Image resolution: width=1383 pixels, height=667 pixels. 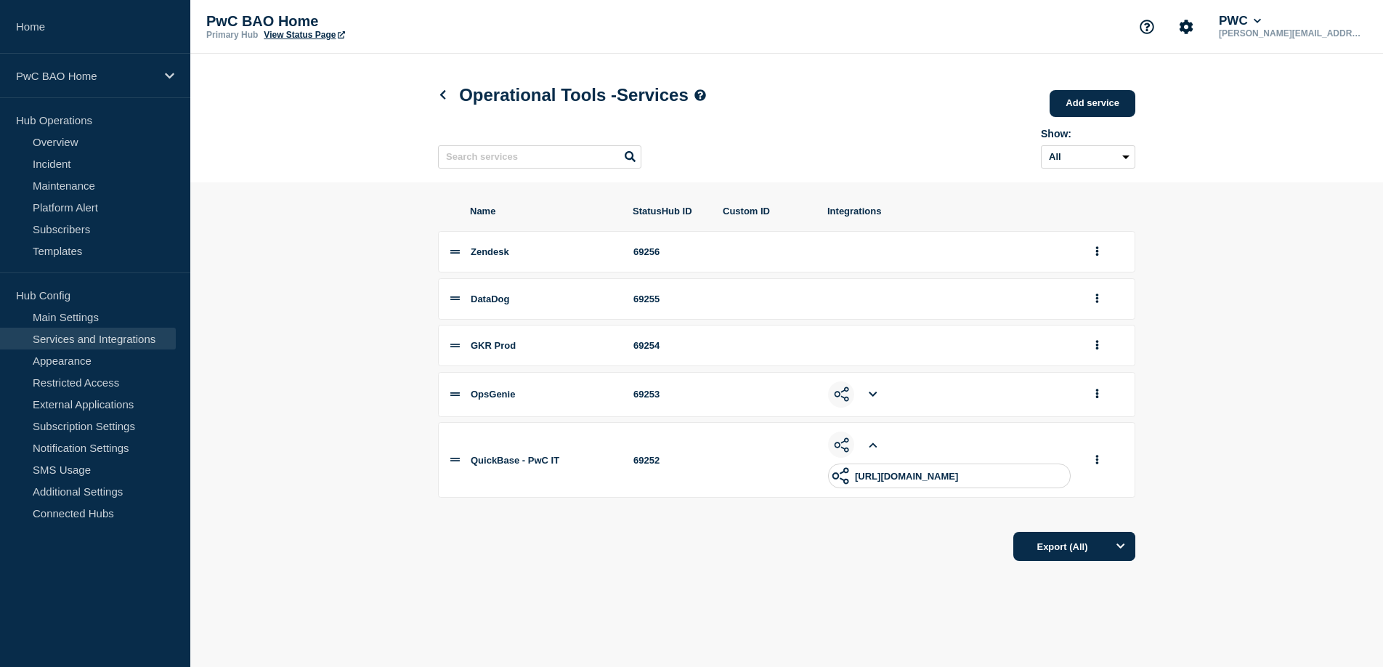 What do you see at coordinates (1186, 27) in the screenshot?
I see `button: Account settings` at bounding box center [1186, 27].